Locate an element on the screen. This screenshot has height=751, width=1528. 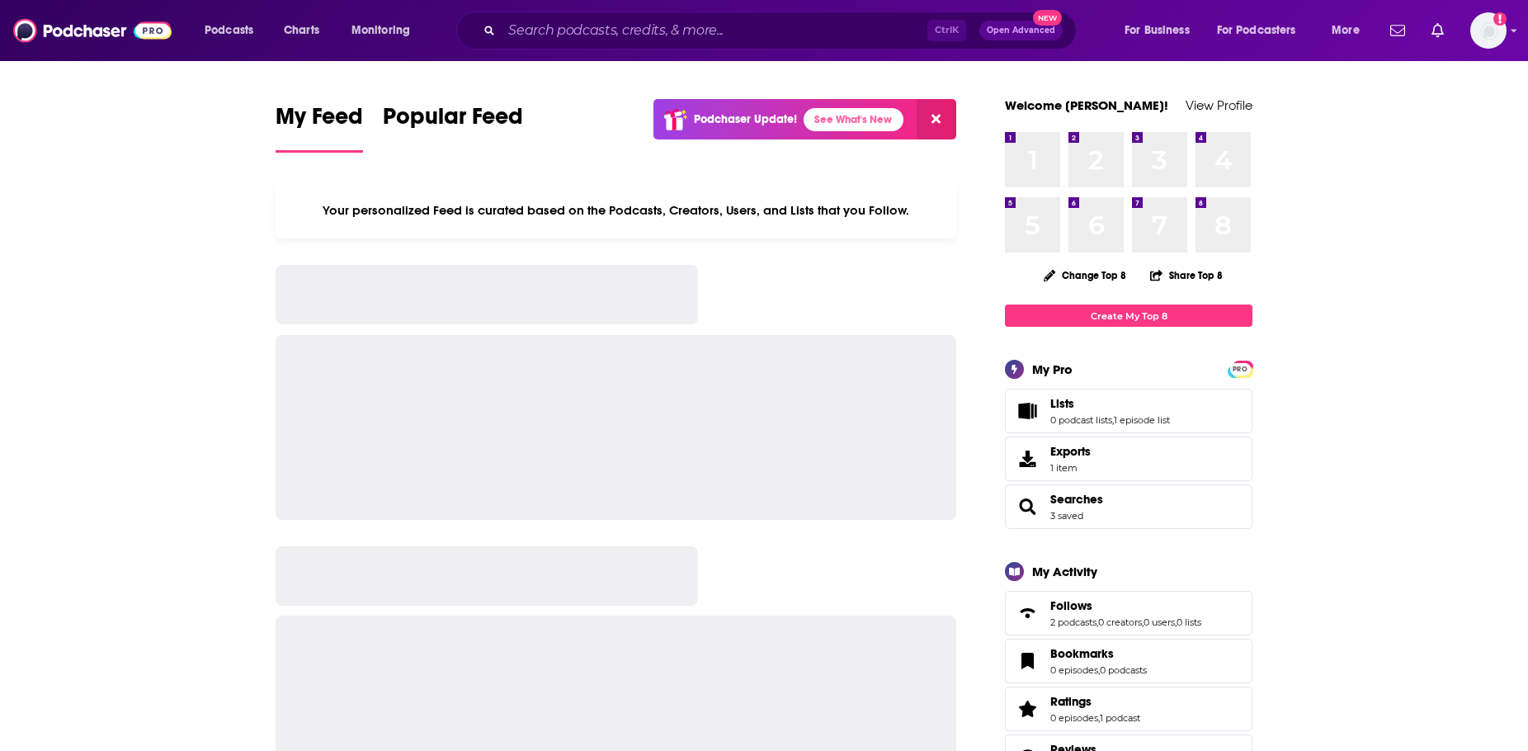
button: Share Top 8 is located at coordinates (1186, 275).